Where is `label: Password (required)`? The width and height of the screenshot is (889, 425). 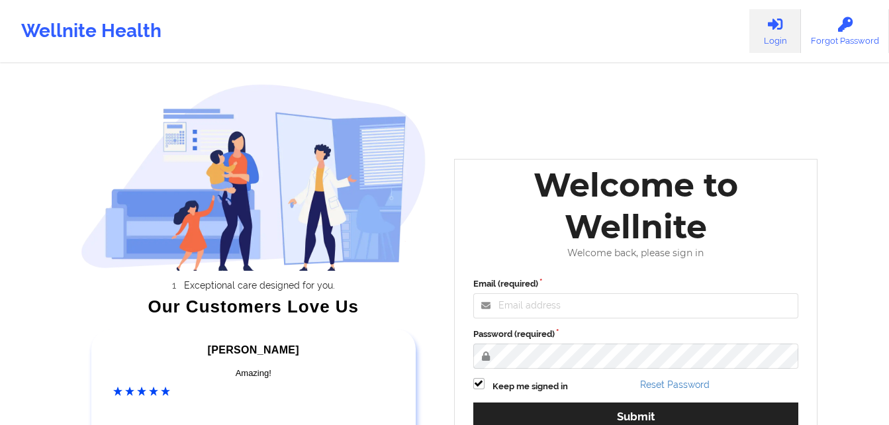 label: Password (required) is located at coordinates (636, 334).